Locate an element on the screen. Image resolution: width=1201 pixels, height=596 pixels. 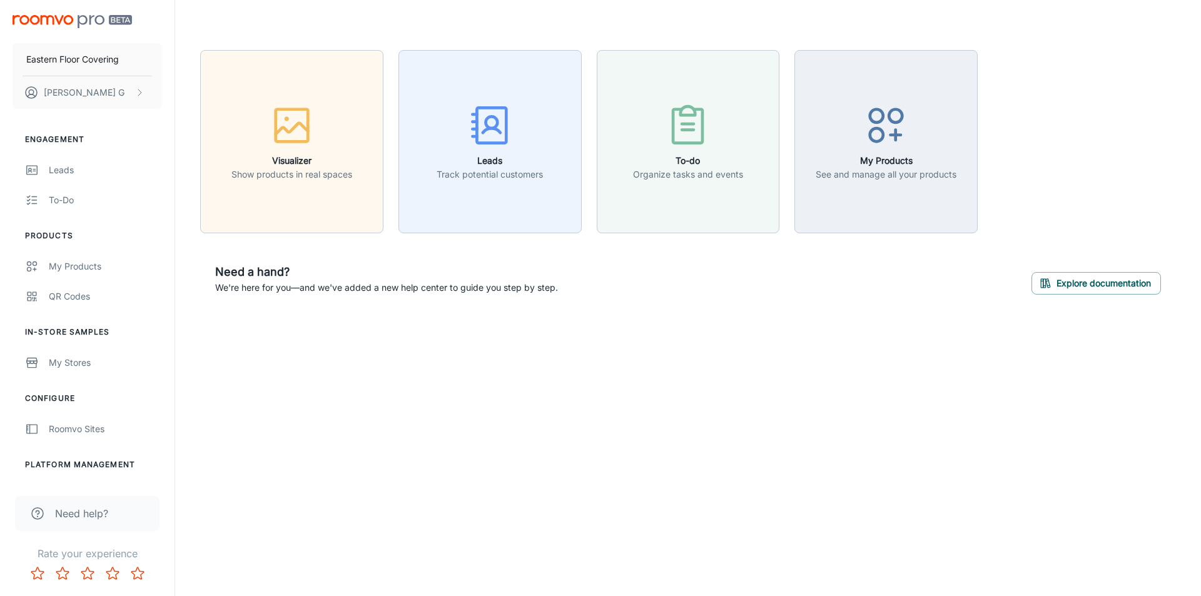
button: Eastern Floor Covering is located at coordinates (87, 59).